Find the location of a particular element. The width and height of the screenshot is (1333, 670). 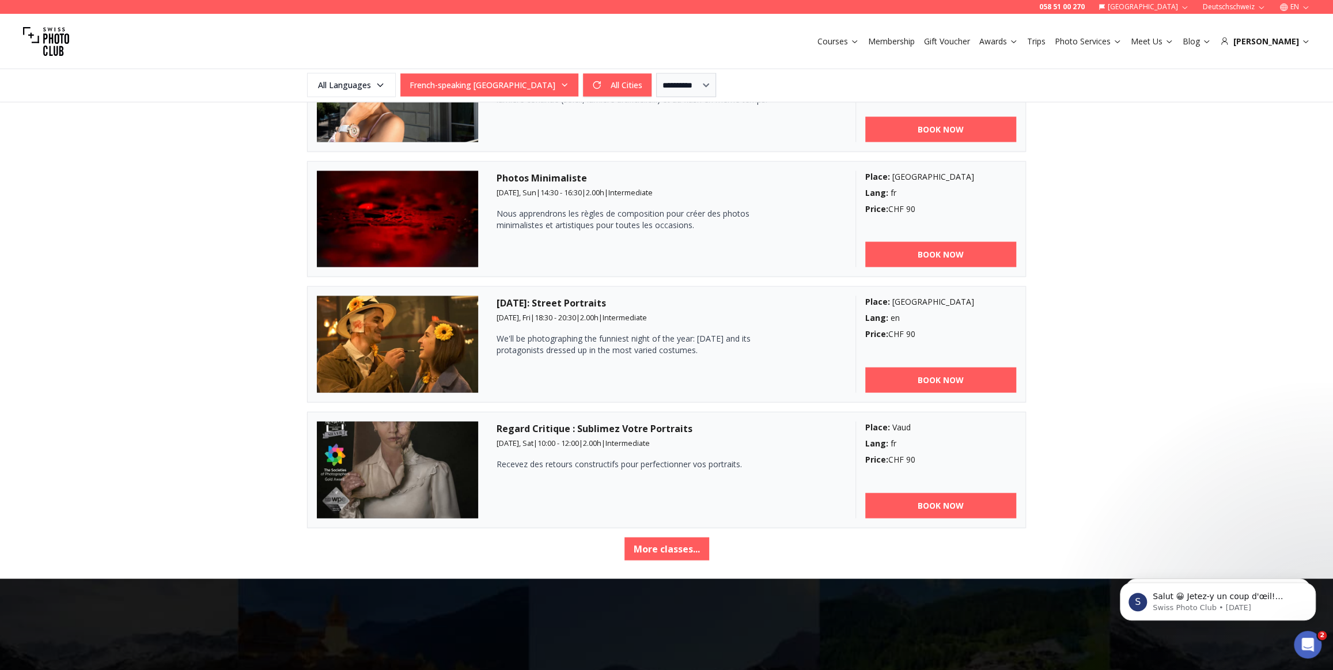

span: 2 is located at coordinates (1322, 635).